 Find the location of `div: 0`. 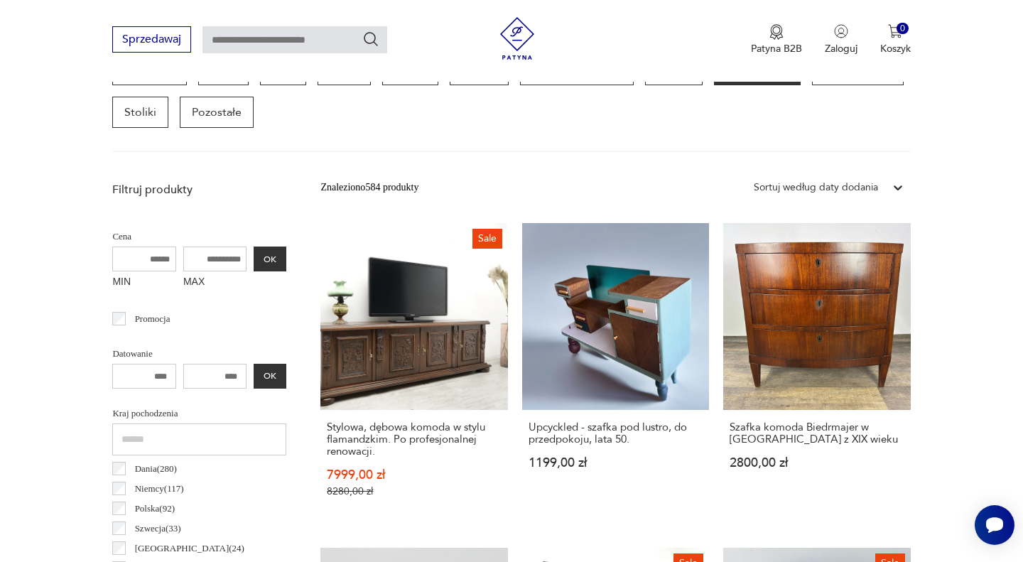

div: 0 is located at coordinates (903, 28).